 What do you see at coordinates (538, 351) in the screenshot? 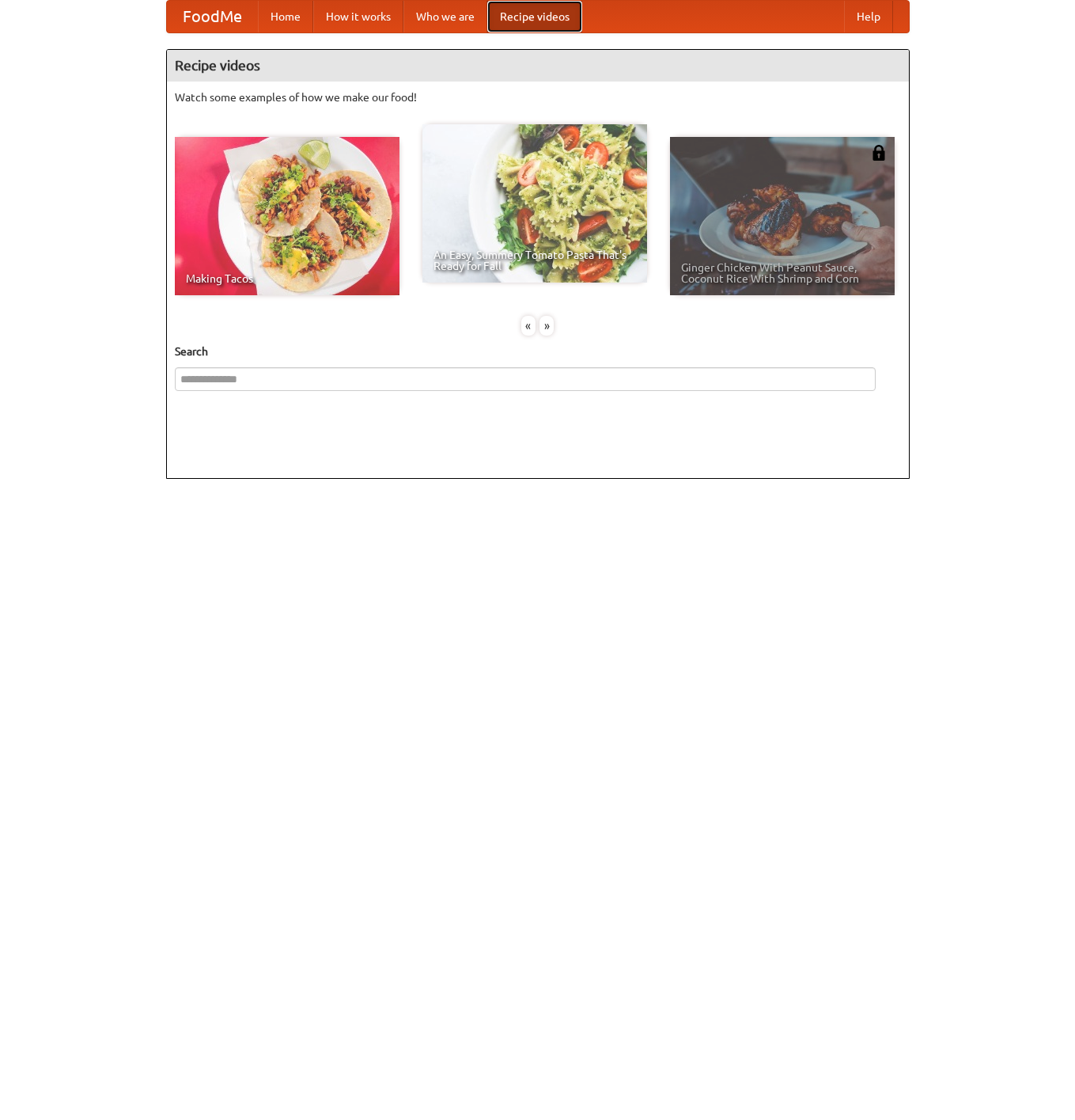
I see `h5: Search` at bounding box center [538, 351].